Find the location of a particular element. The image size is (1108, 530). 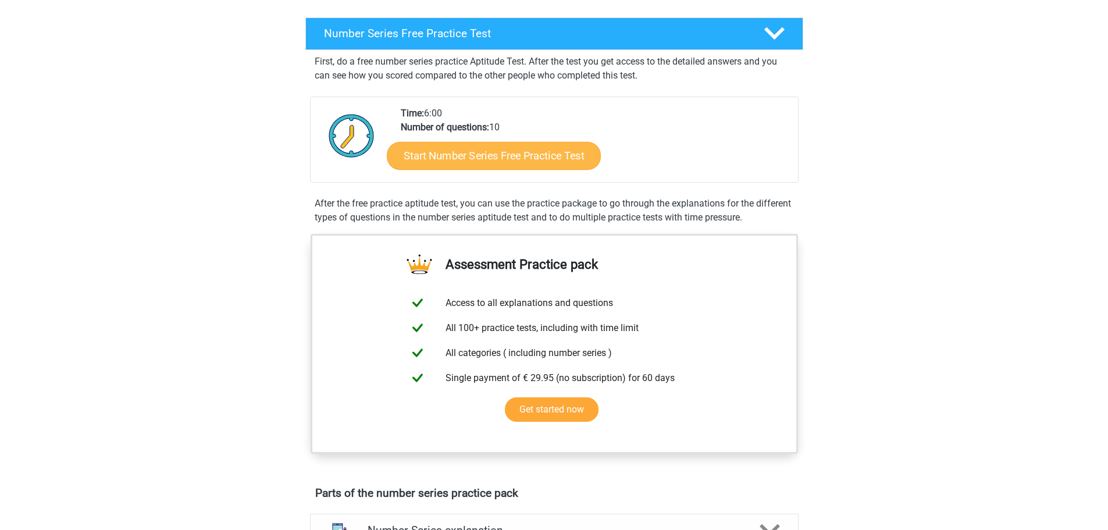

div: After the free practice aptitude test, you can use the practice package to go through the explana... is located at coordinates (554, 211).